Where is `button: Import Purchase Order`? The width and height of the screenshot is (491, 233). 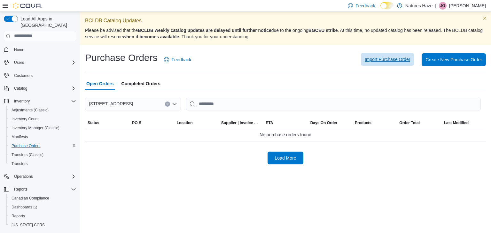 button: Import Purchase Order is located at coordinates (387, 59).